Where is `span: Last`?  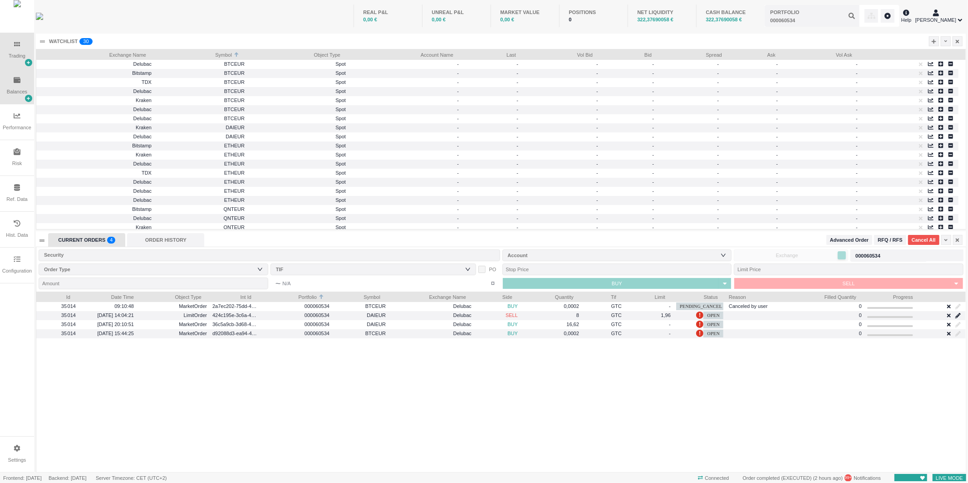 span: Last is located at coordinates (490, 54).